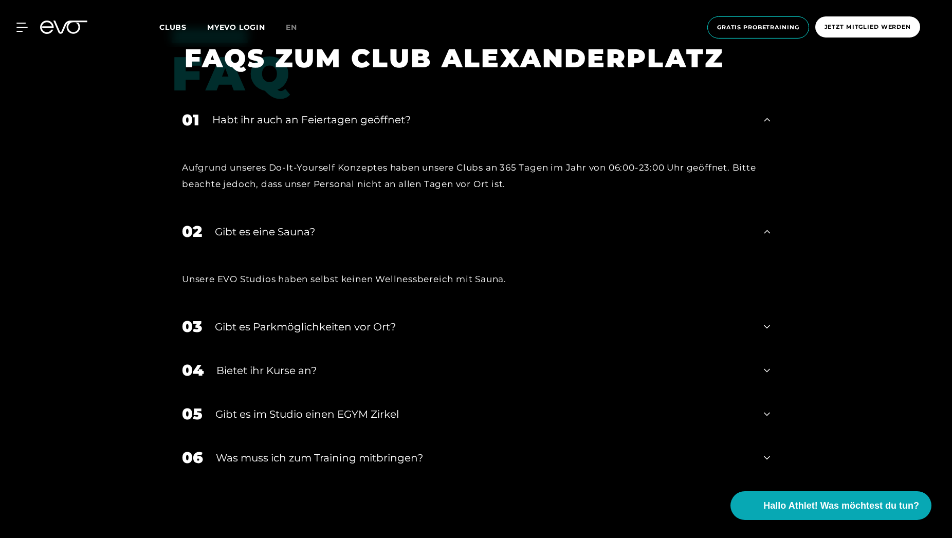 The width and height of the screenshot is (952, 538). Describe the element at coordinates (483, 414) in the screenshot. I see `div: Gibt es im Studio einen EGYM Zirkel` at that location.